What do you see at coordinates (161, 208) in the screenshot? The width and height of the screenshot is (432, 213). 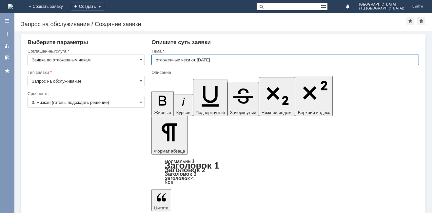 I see `span: Цитата` at bounding box center [161, 208].